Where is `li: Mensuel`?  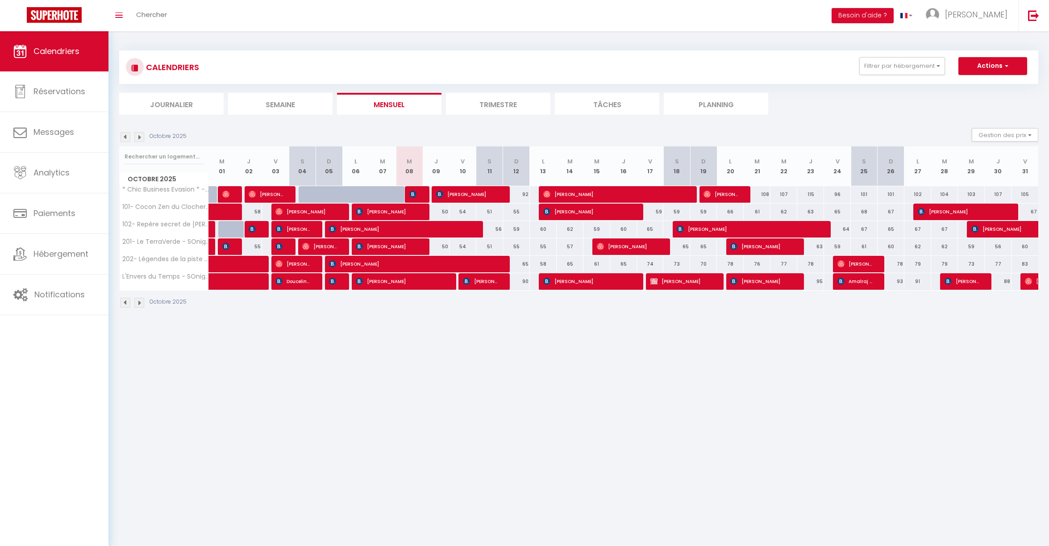 li: Mensuel is located at coordinates (389, 104).